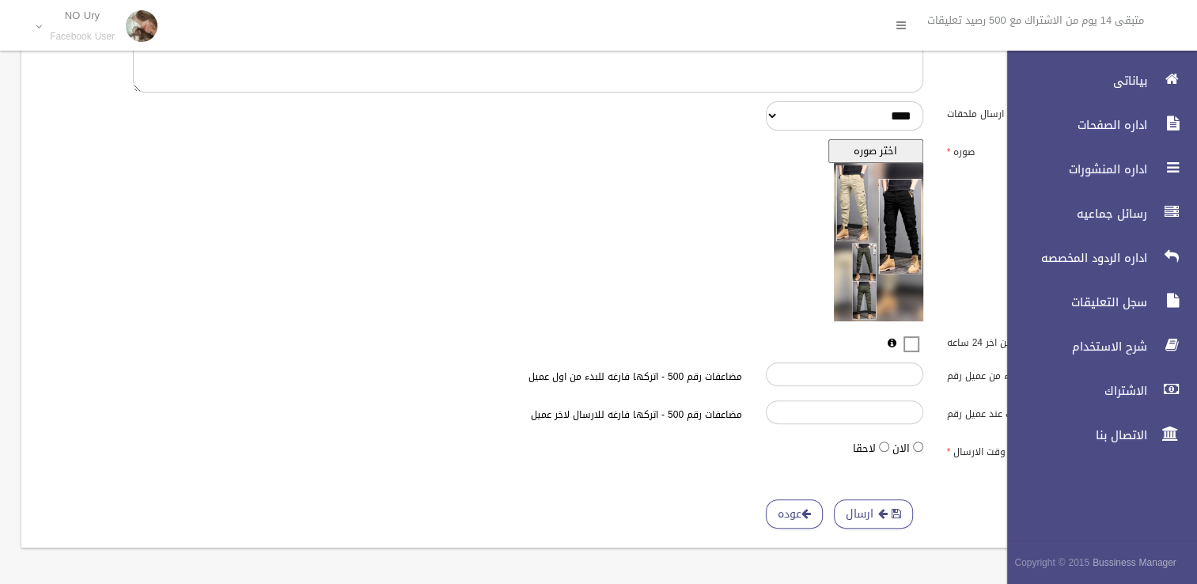 The width and height of the screenshot is (1197, 584). What do you see at coordinates (878, 242) in the screenshot?
I see `img: معاينه الصوره` at bounding box center [878, 242].